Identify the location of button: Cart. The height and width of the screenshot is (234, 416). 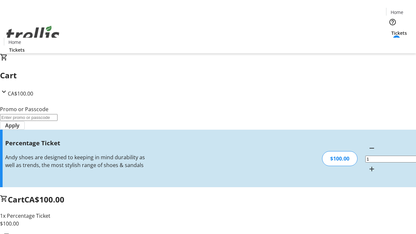
(392, 43).